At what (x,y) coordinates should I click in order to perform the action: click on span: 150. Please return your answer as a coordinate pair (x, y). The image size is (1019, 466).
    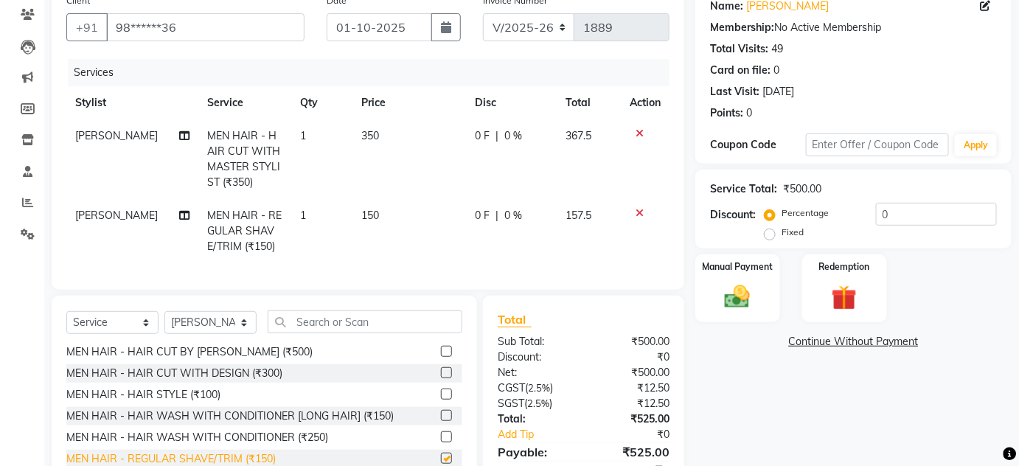
    Looking at the image, I should click on (370, 215).